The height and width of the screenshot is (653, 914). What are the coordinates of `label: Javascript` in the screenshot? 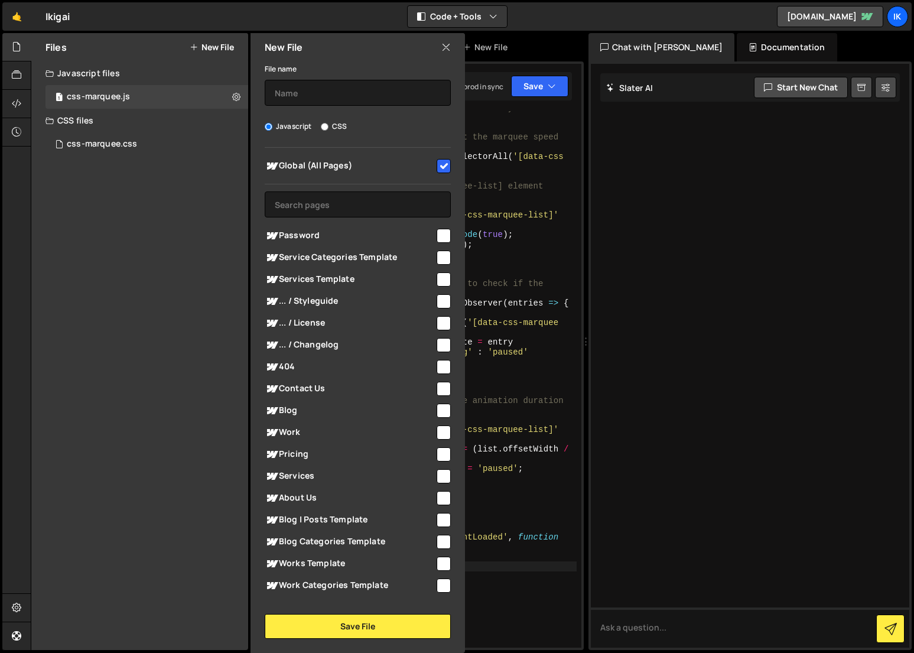 It's located at (288, 126).